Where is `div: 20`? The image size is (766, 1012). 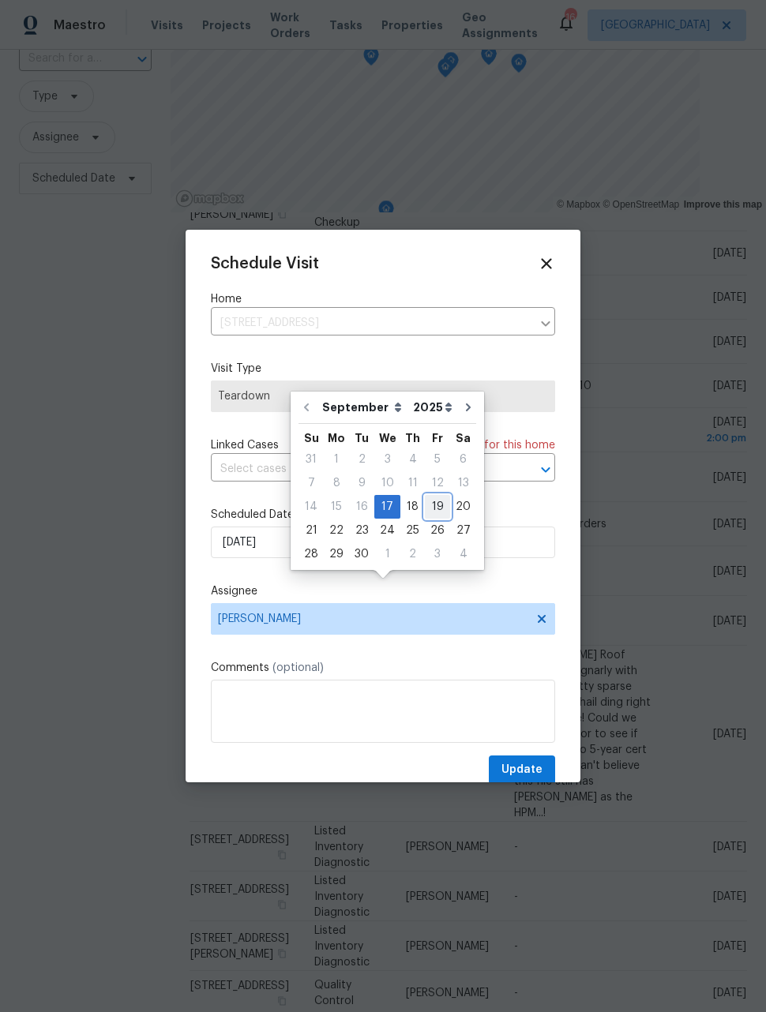 div: 20 is located at coordinates (463, 507).